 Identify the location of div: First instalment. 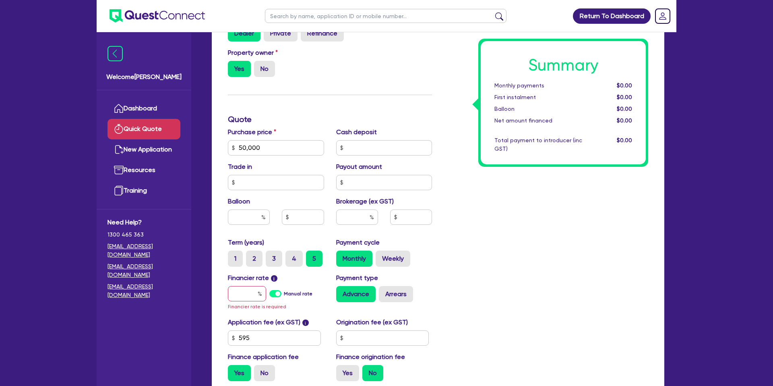
(538, 97).